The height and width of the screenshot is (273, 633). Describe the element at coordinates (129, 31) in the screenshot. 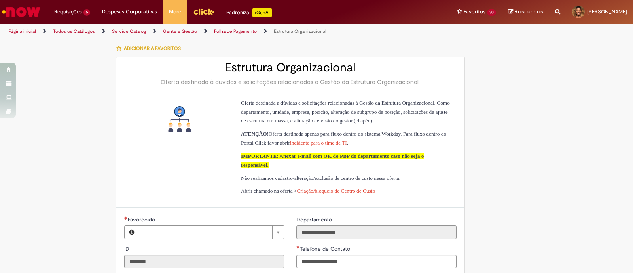

I see `a: Service Catalog` at that location.